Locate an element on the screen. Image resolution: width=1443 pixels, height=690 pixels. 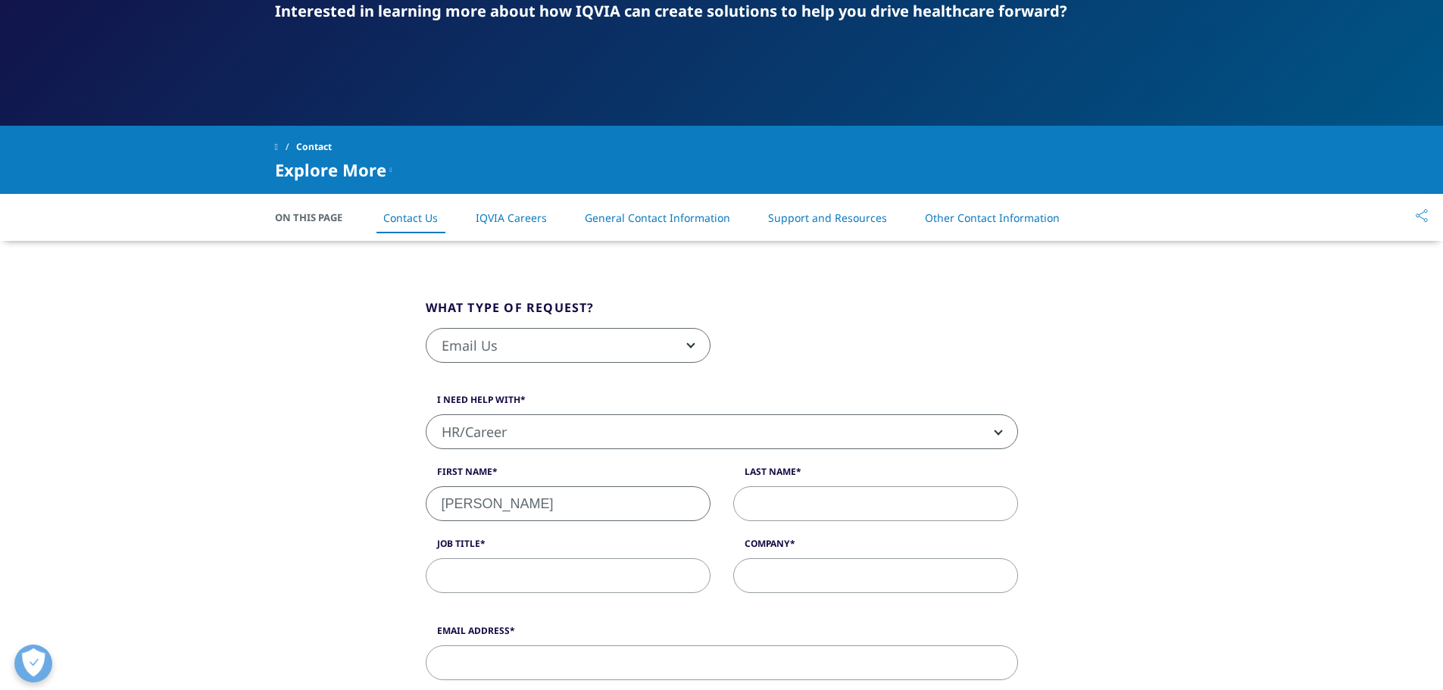
a: Contact Us is located at coordinates (411, 217).